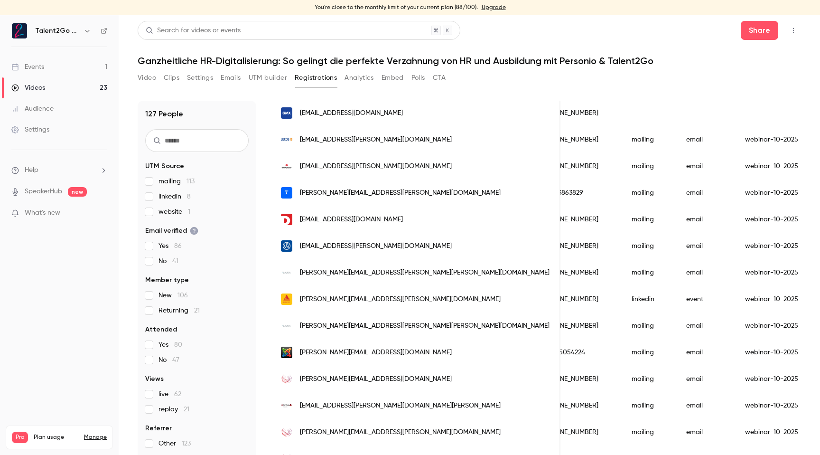 The width and height of the screenshot is (820, 455). What do you see at coordinates (175, 197) in the screenshot?
I see `span: linkedin` at bounding box center [175, 197].